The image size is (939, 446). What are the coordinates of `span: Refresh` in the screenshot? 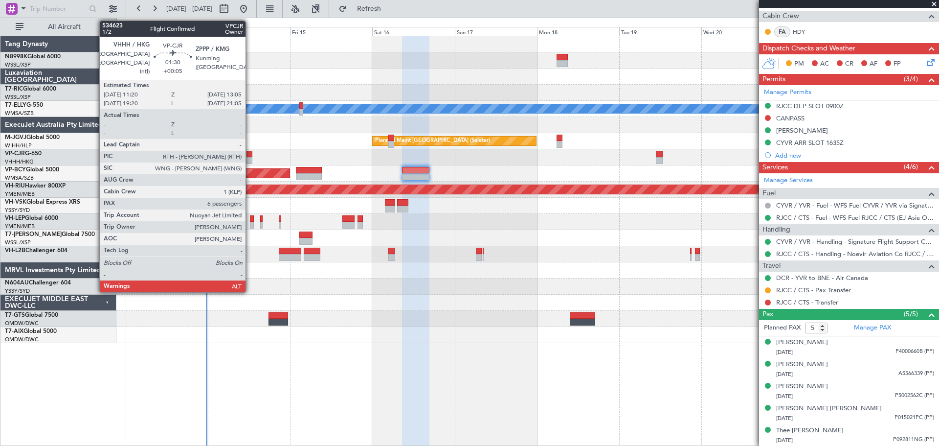 It's located at (369, 9).